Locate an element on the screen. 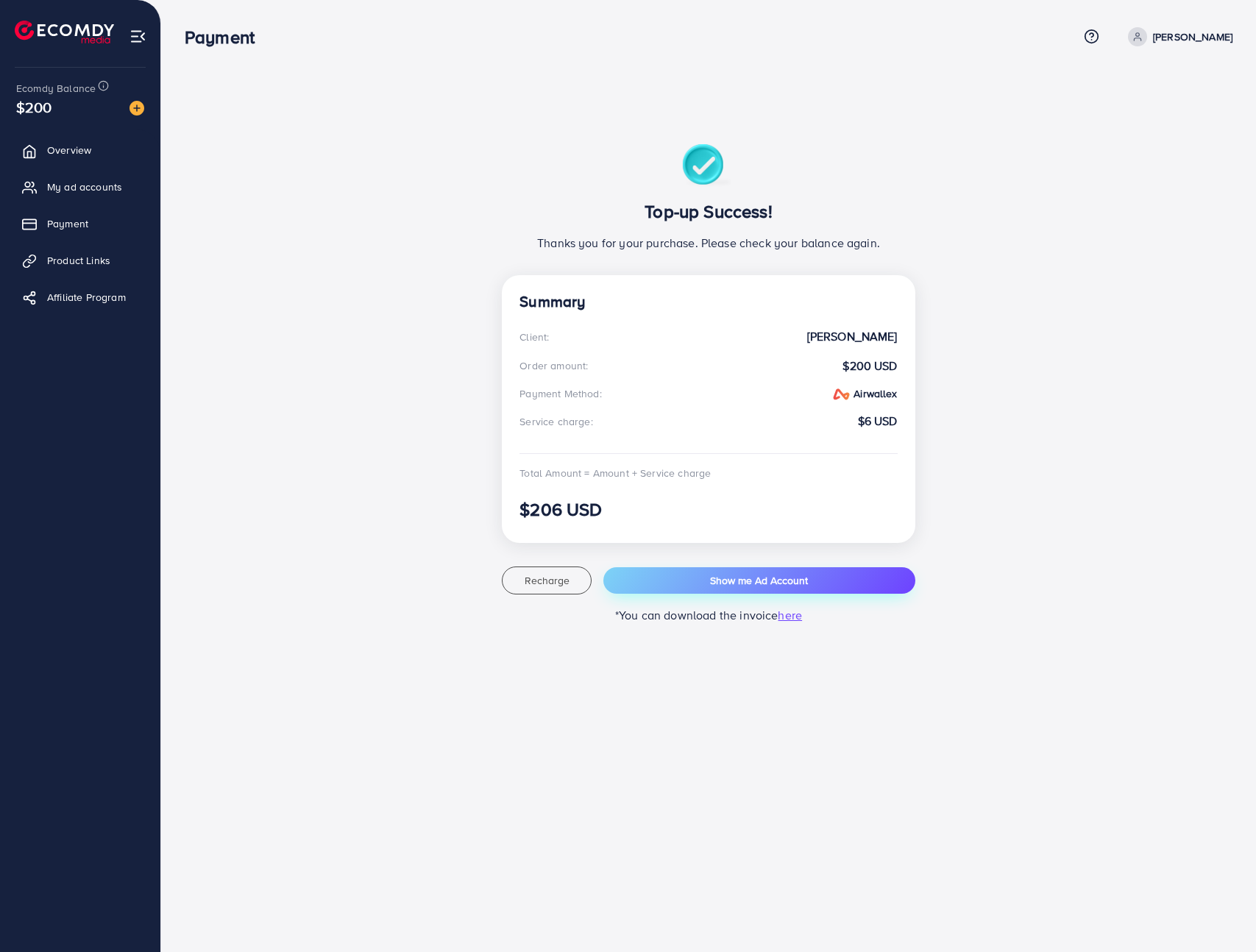 The image size is (1256, 952). img: image is located at coordinates (137, 108).